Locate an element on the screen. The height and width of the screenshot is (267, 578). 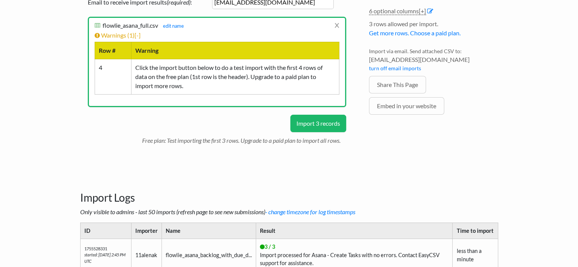
a: turn off email imports is located at coordinates (395, 68).